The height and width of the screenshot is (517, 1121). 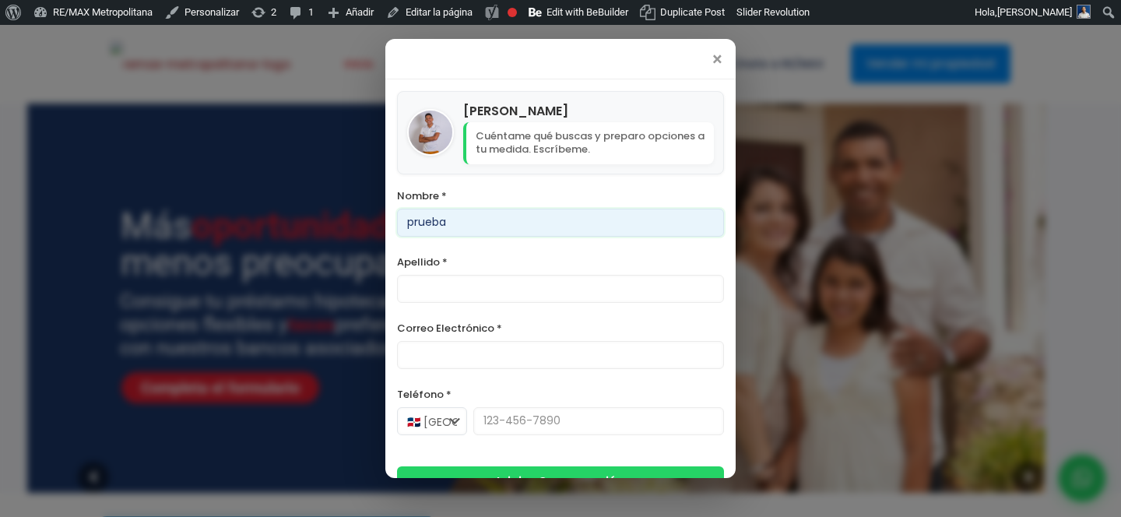 What do you see at coordinates (560, 195) in the screenshot?
I see `label: Nombre *` at bounding box center [560, 195].